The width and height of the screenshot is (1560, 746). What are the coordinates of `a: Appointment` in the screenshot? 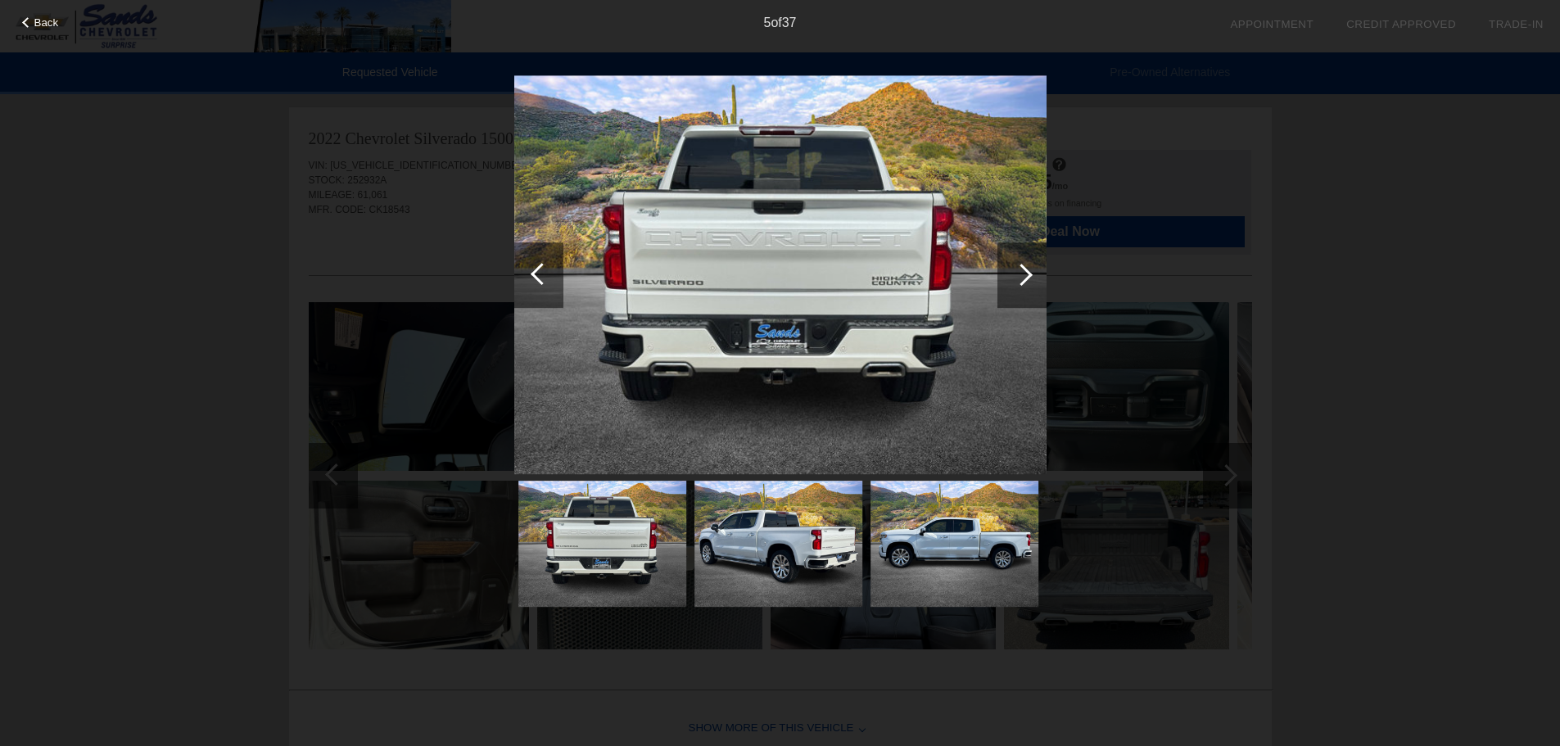 It's located at (1272, 24).